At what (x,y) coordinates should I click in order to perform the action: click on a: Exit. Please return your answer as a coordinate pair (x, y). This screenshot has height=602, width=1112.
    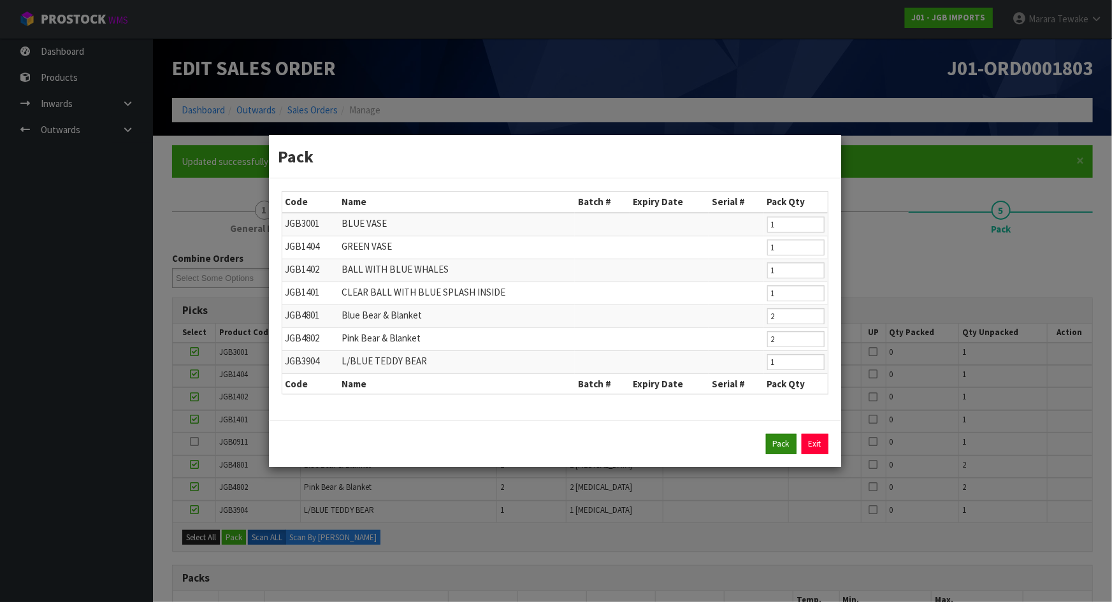
    Looking at the image, I should click on (815, 444).